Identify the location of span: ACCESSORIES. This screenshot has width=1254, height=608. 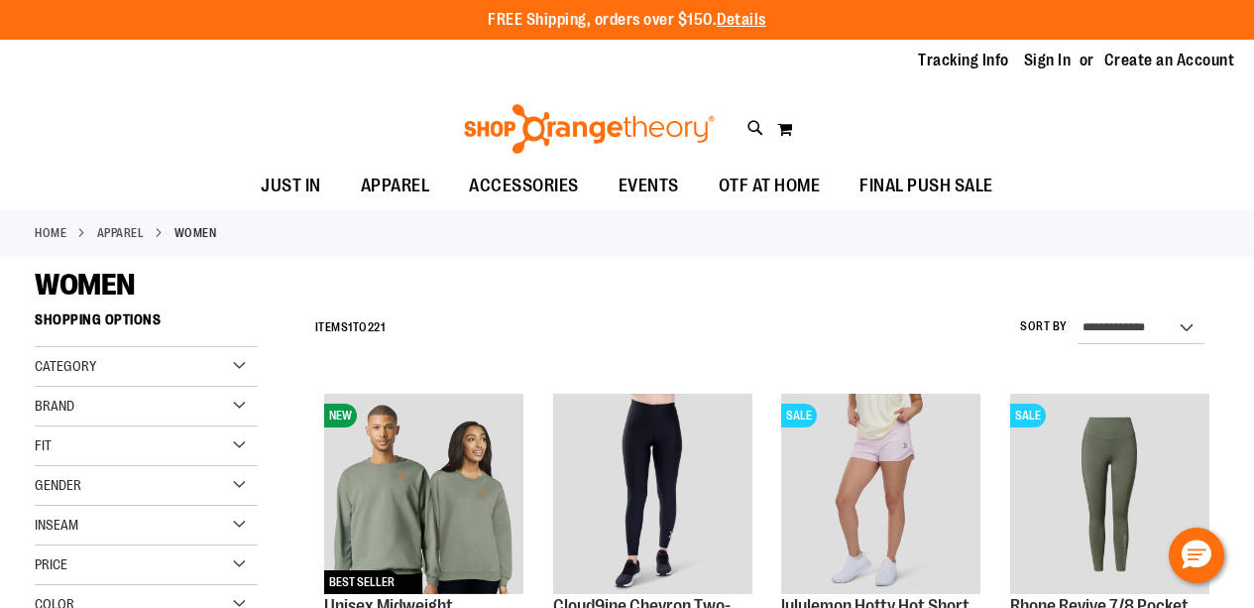
(523, 185).